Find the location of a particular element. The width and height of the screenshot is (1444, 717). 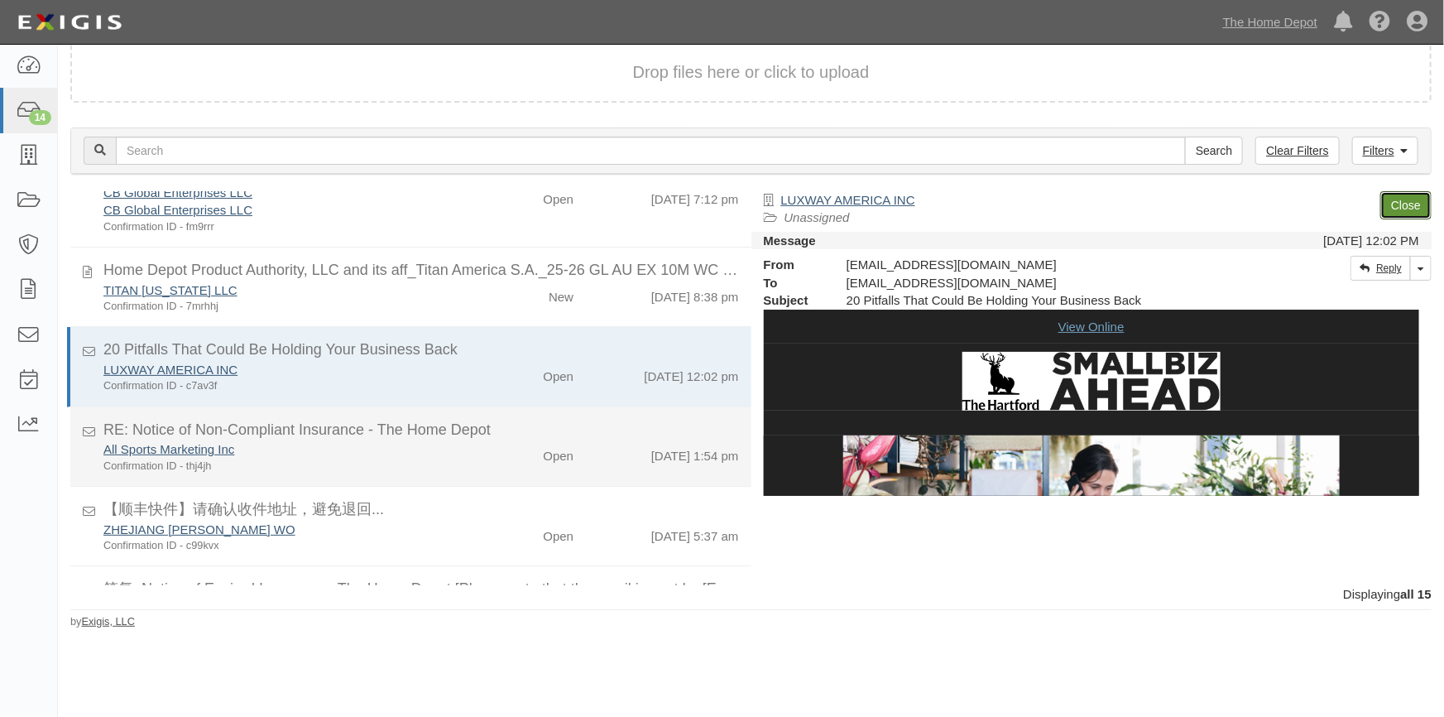

div: Displaying is located at coordinates (750, 593).